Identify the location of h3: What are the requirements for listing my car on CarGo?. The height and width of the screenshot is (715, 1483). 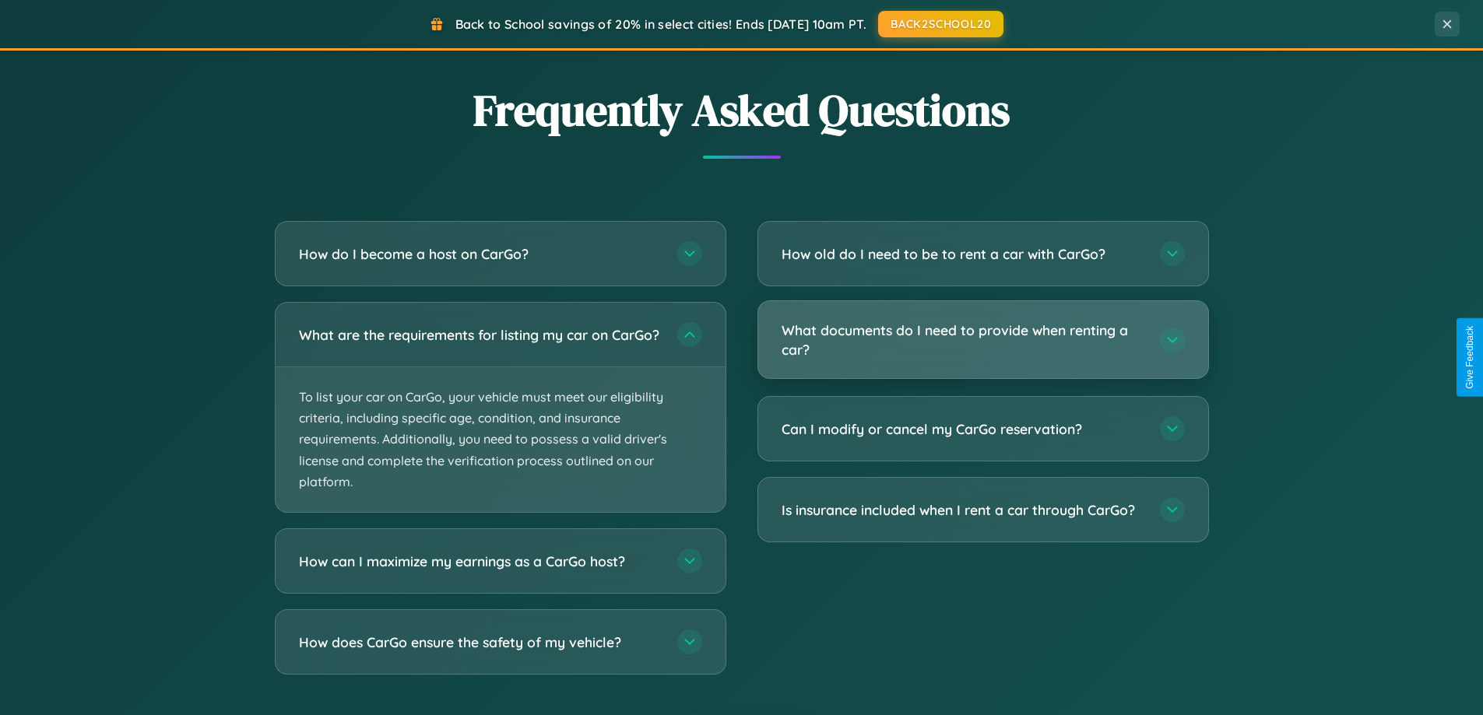
(480, 335).